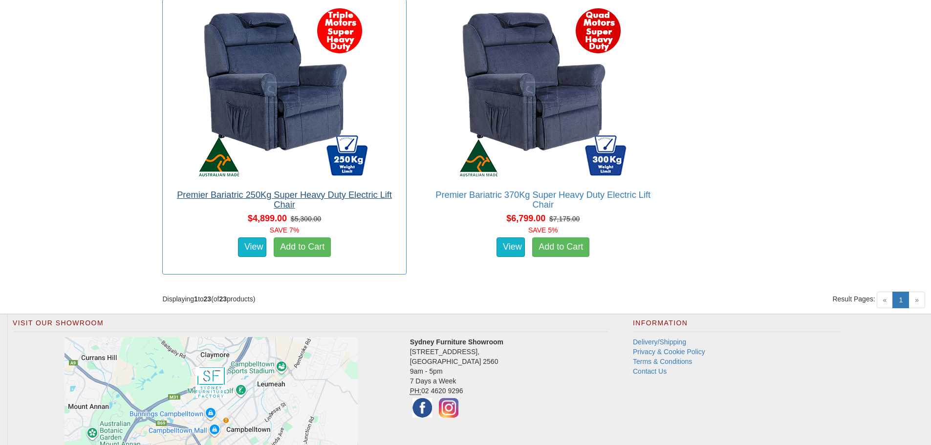  What do you see at coordinates (457, 342) in the screenshot?
I see `strong: Sydney Furniture Showroom` at bounding box center [457, 342].